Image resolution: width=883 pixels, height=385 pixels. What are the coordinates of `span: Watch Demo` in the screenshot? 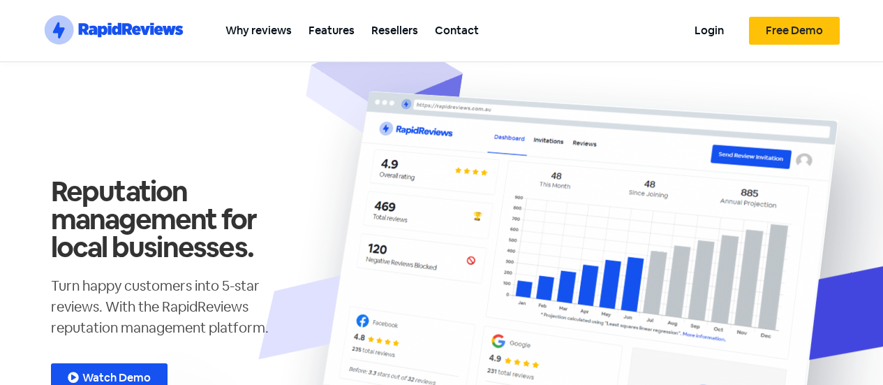 It's located at (117, 378).